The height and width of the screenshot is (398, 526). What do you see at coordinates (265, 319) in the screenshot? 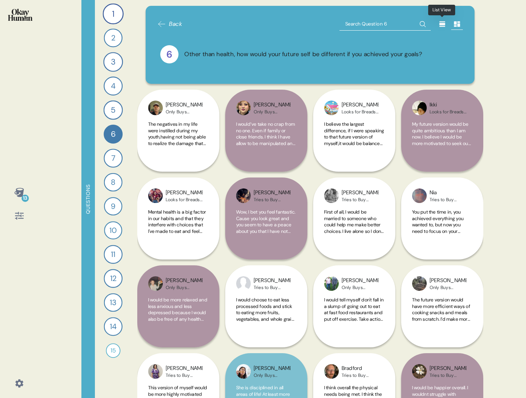
I see `span: I would choose to eat less processed foods and stick to eating more fruits, vegetables, and whole...` at bounding box center [265, 319].